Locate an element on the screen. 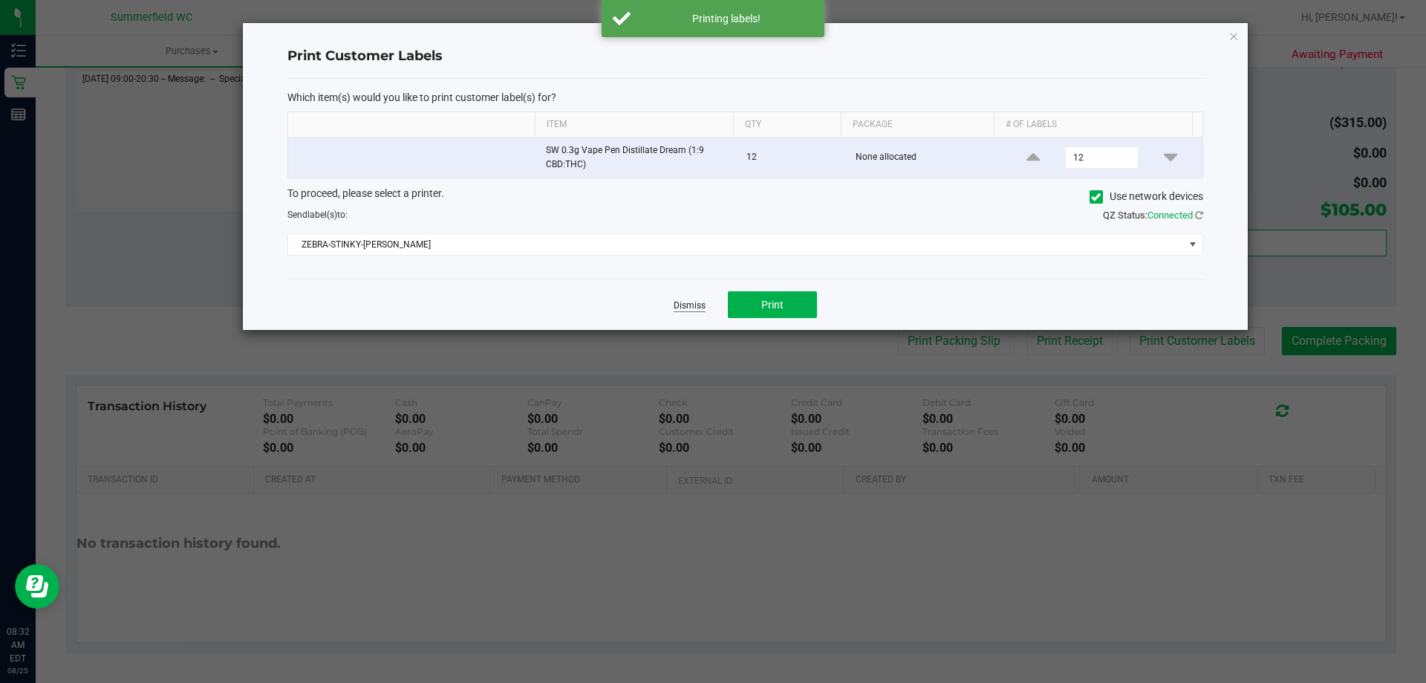 This screenshot has height=683, width=1426. button: Print is located at coordinates (772, 305).